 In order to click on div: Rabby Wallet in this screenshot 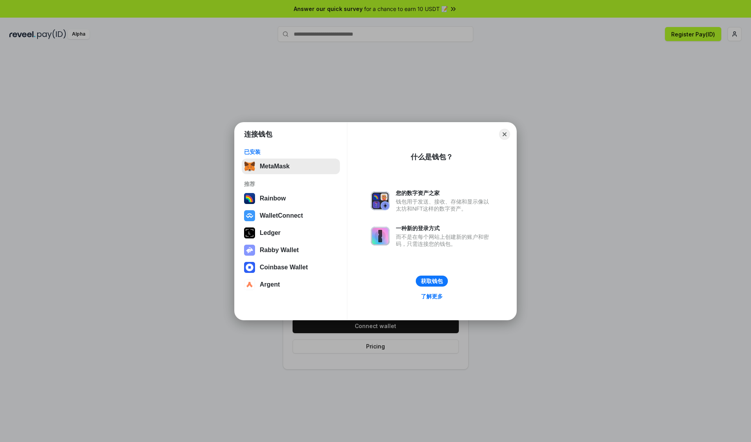, I will do `click(279, 250)`.